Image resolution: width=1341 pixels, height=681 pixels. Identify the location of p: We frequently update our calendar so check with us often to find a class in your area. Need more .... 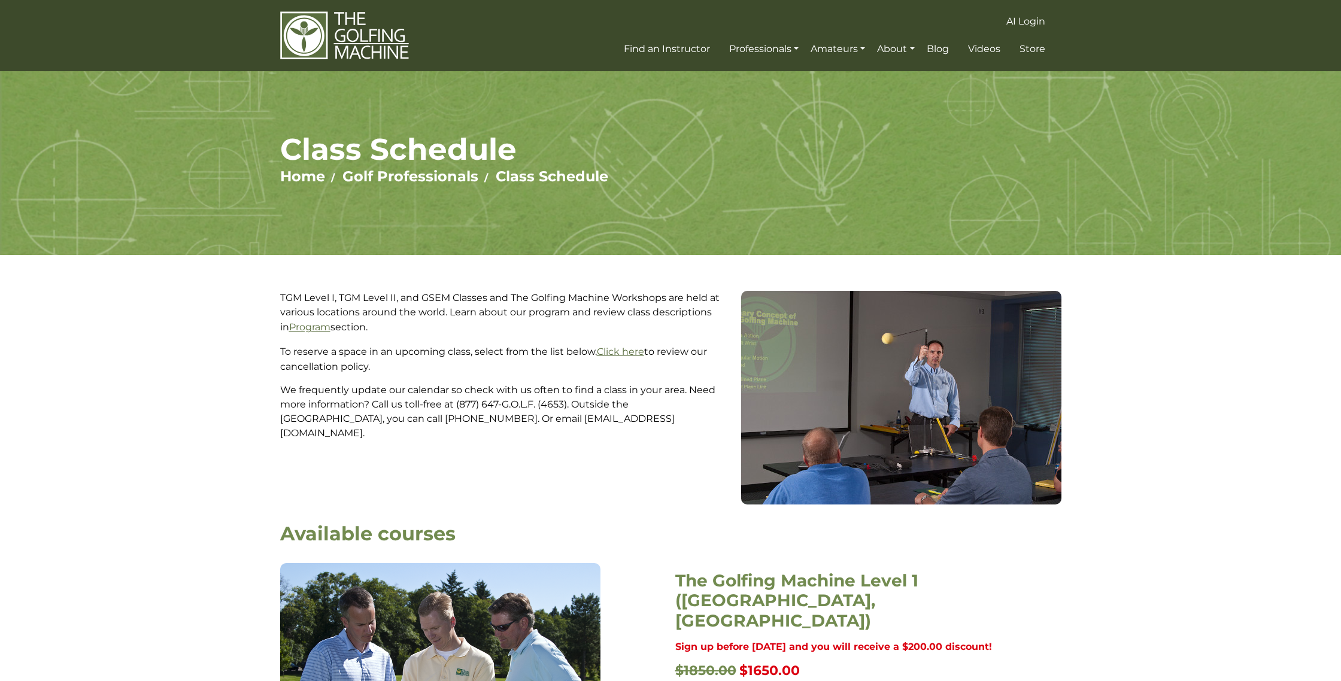
(506, 412).